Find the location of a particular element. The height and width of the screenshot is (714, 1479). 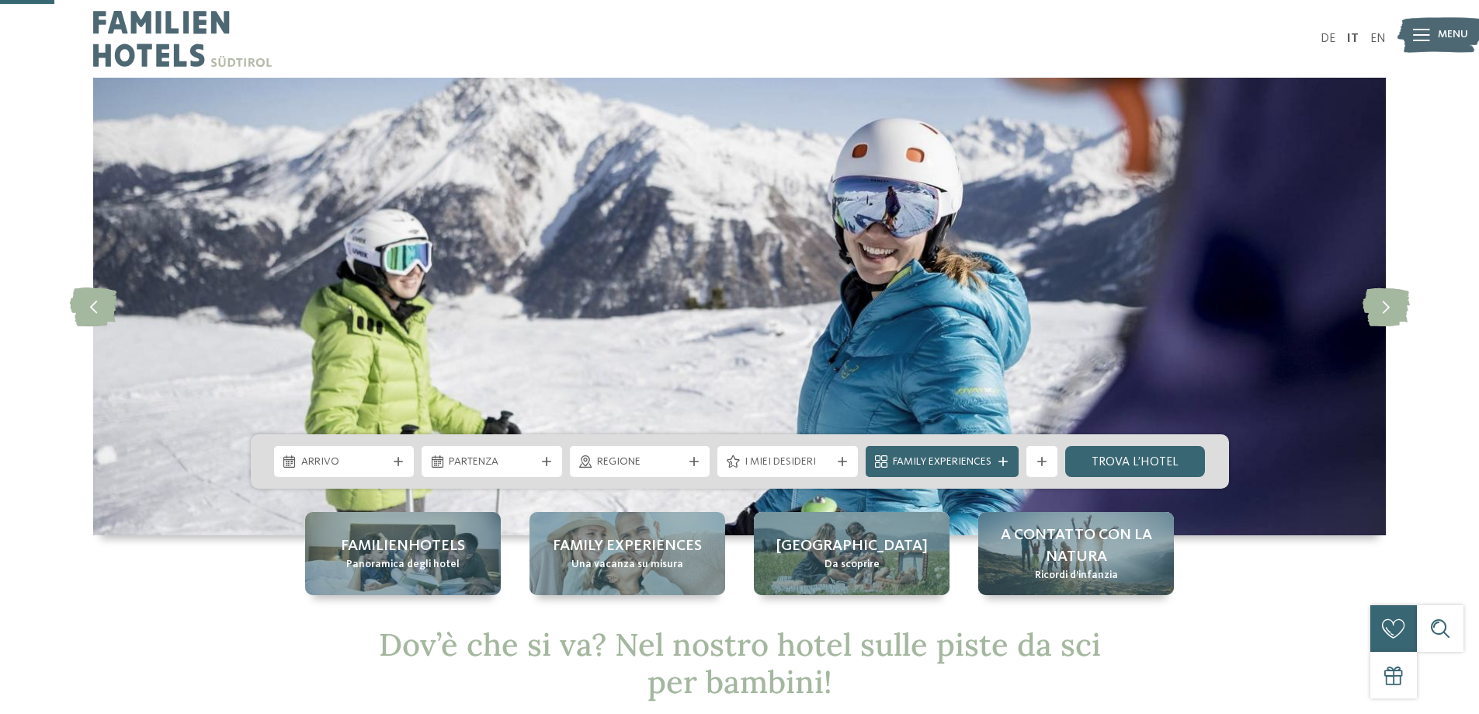

span: Family Experiences is located at coordinates (942, 462).